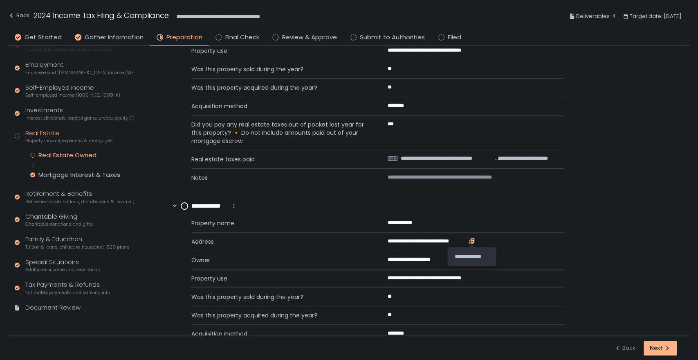 This screenshot has width=698, height=360. Describe the element at coordinates (101, 15) in the screenshot. I see `h1: 2024 Income Tax Filing & Compliance` at that location.